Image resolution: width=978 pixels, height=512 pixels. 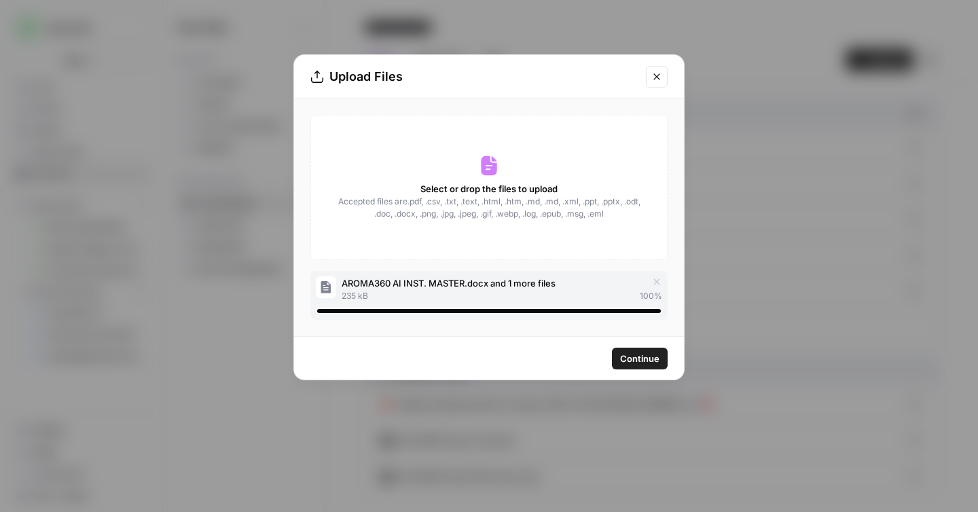 What do you see at coordinates (640, 359) in the screenshot?
I see `button: Continue` at bounding box center [640, 359].